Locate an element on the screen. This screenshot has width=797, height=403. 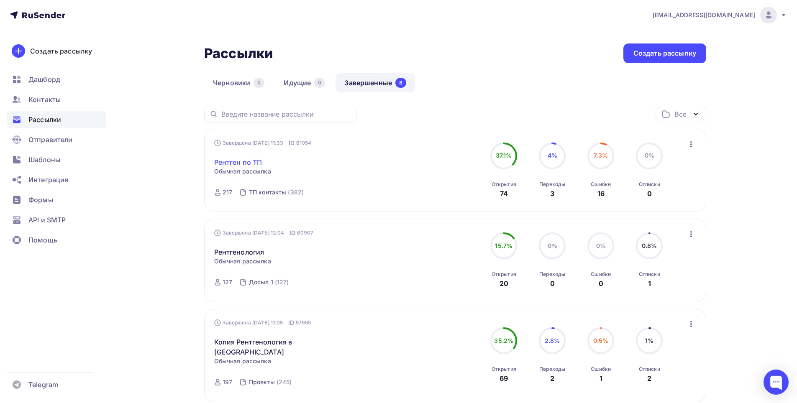
span: Telegram is located at coordinates (43, 385).